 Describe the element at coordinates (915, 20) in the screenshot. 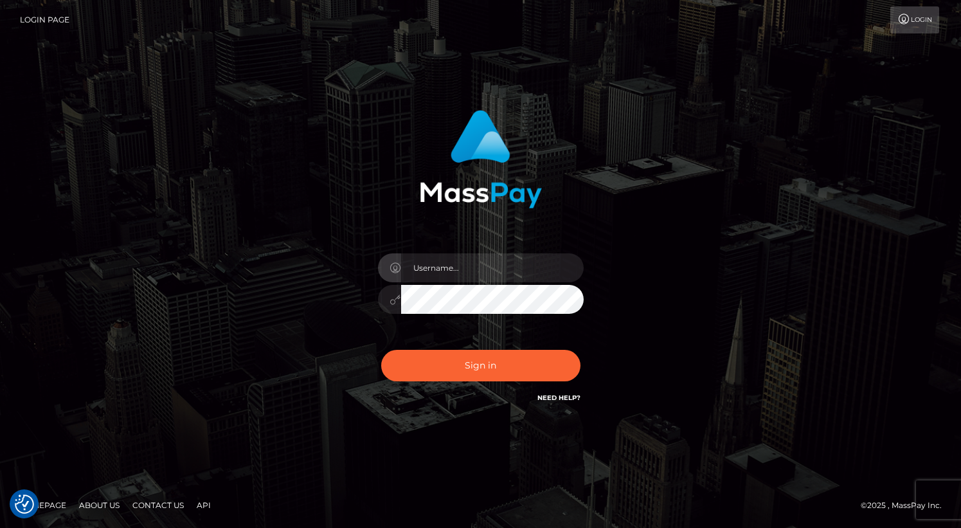

I see `a: Login` at that location.